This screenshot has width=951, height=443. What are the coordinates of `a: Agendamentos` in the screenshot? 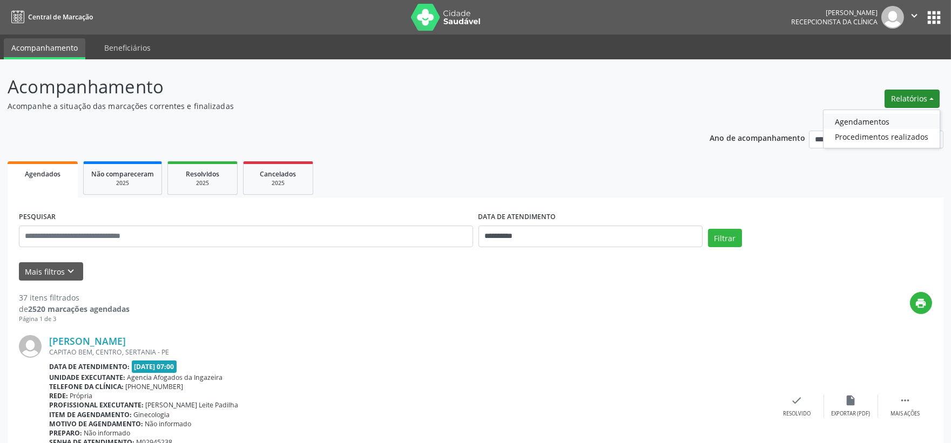 It's located at (881, 121).